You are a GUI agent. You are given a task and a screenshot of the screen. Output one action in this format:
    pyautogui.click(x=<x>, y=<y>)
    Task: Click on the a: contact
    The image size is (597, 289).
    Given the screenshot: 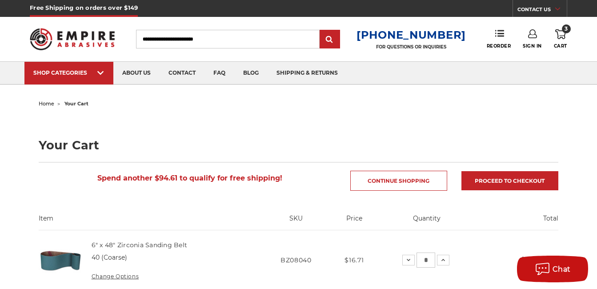 What is the action you would take?
    pyautogui.click(x=182, y=73)
    